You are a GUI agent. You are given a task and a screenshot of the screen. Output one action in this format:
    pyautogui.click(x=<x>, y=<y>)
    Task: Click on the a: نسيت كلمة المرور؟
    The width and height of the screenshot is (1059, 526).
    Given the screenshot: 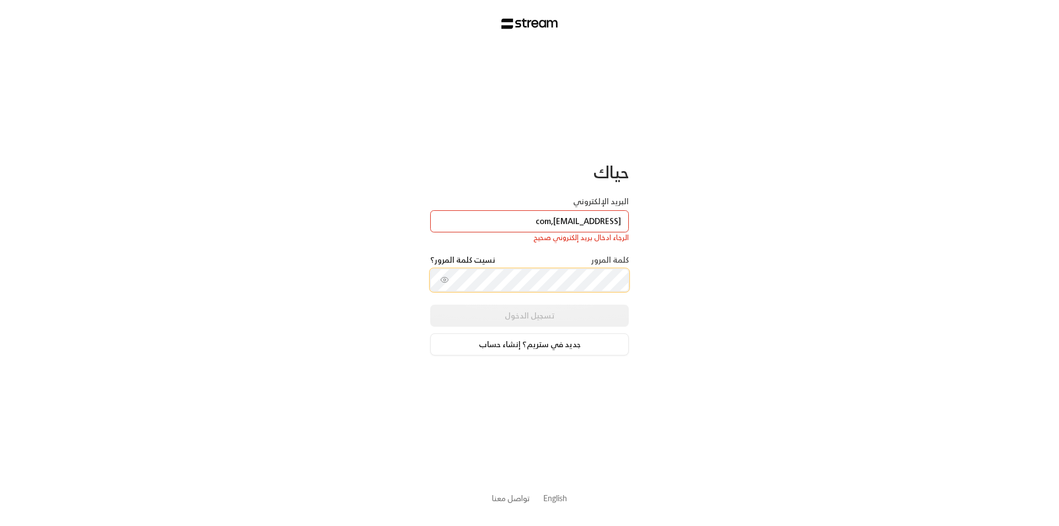 What is the action you would take?
    pyautogui.click(x=463, y=260)
    